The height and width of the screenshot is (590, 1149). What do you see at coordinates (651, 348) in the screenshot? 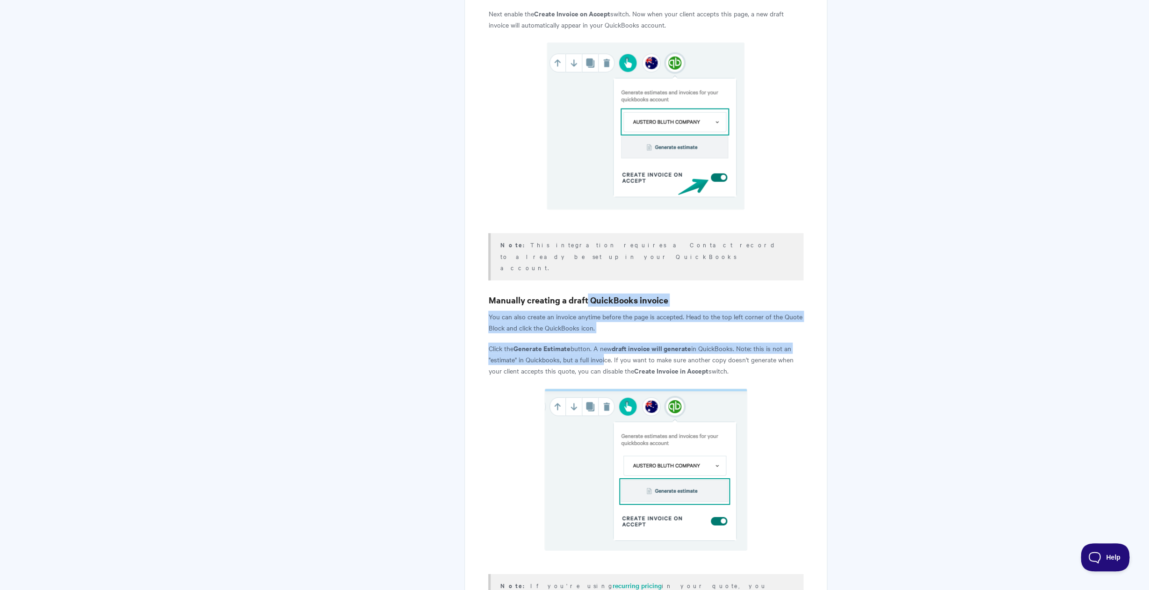
I see `b: draft invoice will generate` at bounding box center [651, 348].